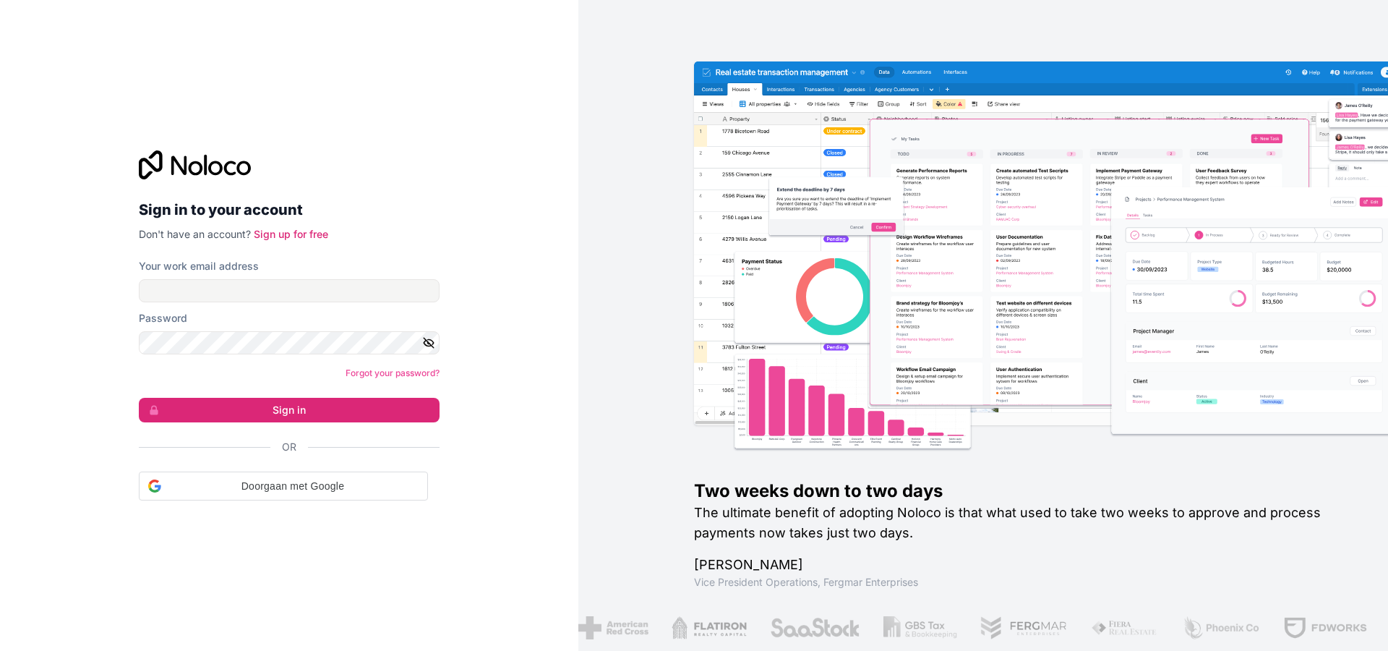 The width and height of the screenshot is (1388, 651). Describe the element at coordinates (293, 486) in the screenshot. I see `span: Doorgaan met Google` at that location.